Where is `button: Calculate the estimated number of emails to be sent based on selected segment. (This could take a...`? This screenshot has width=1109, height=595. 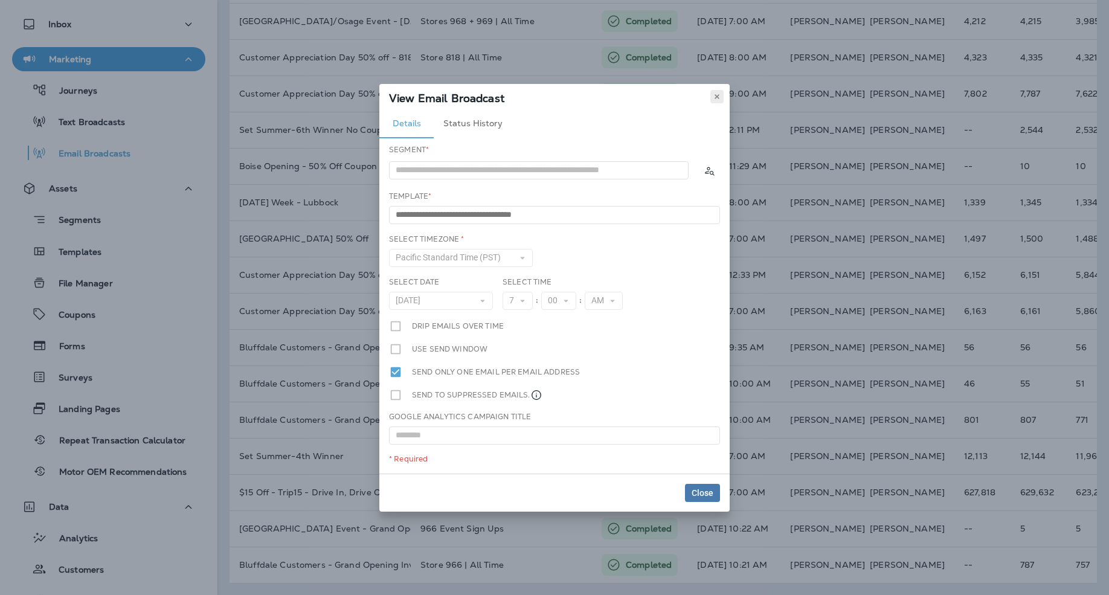 button: Calculate the estimated number of emails to be sent based on selected segment. (This could take a... is located at coordinates (709, 170).